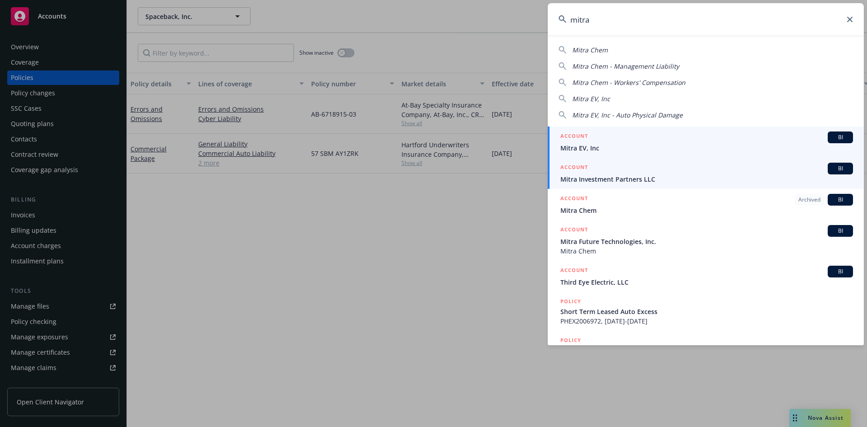  I want to click on span: Third Eye Electric, LLC, so click(707, 282).